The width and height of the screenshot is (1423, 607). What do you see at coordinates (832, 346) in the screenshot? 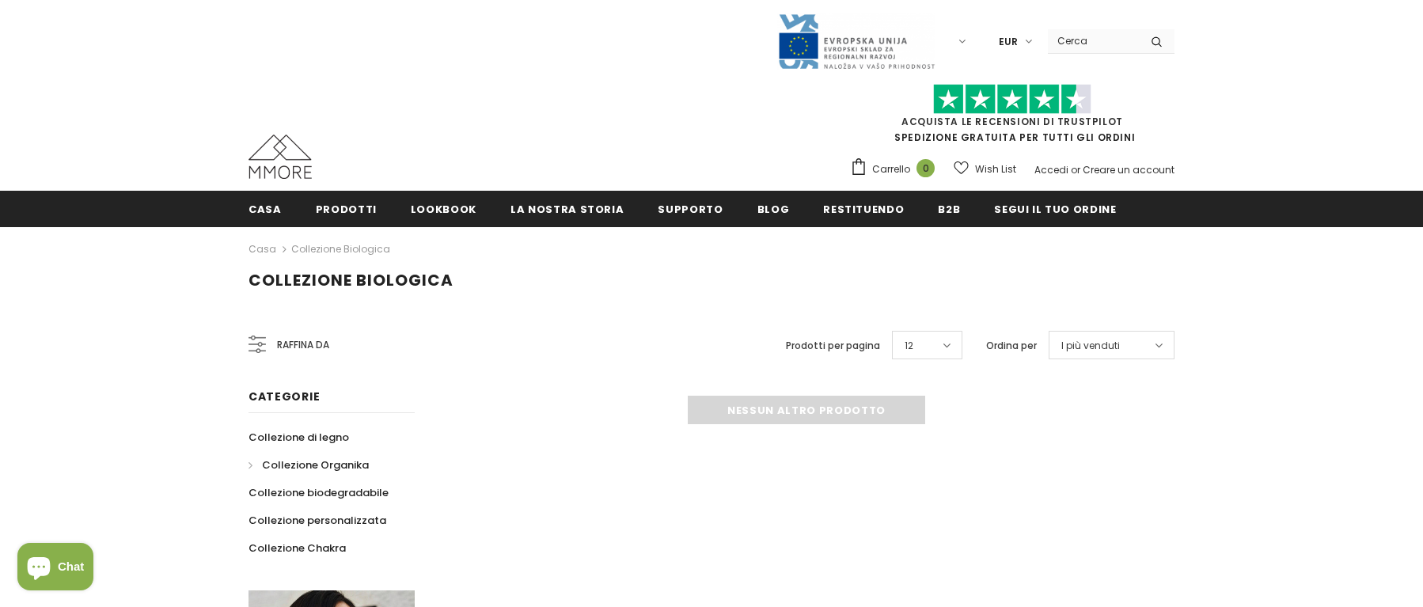
I see `label: Prodotti per pagina` at bounding box center [832, 346].